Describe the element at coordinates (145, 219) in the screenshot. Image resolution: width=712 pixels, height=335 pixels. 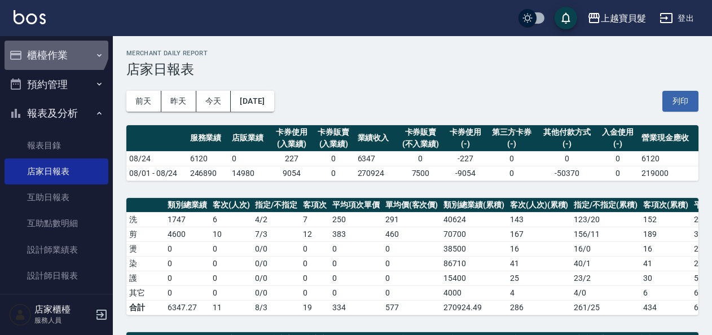
I see `td: 洗` at that location.